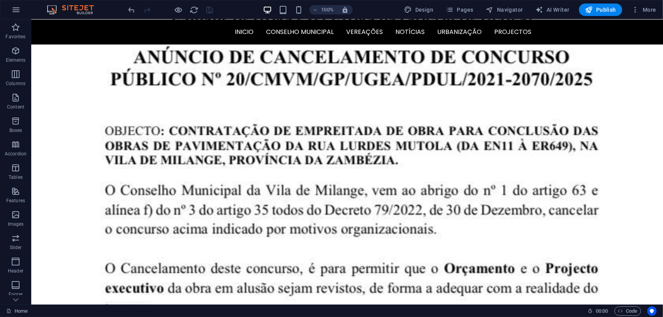  Describe the element at coordinates (16, 295) in the screenshot. I see `p: Footer` at that location.